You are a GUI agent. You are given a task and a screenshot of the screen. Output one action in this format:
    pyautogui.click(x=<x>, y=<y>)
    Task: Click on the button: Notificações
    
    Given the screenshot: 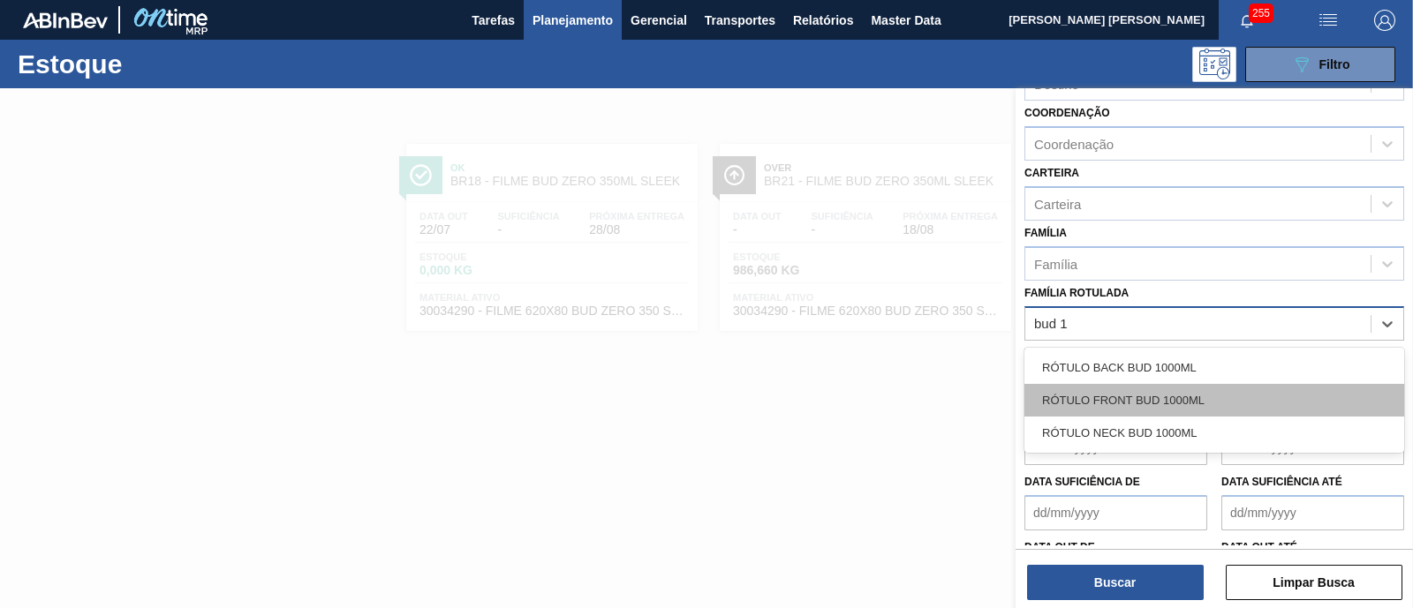 What is the action you would take?
    pyautogui.click(x=1247, y=20)
    